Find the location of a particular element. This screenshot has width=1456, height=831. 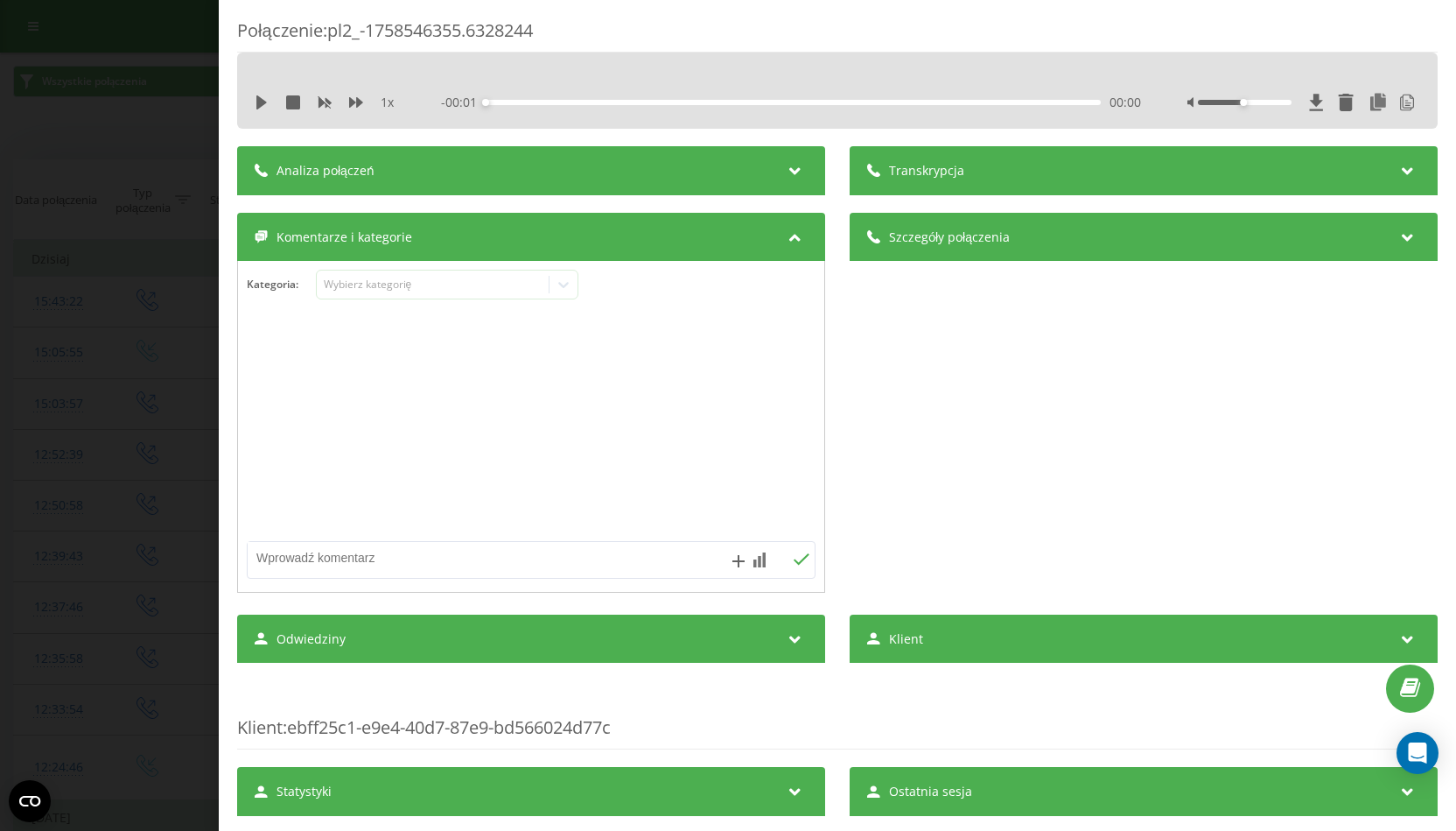

span: 1 x is located at coordinates (387, 103).